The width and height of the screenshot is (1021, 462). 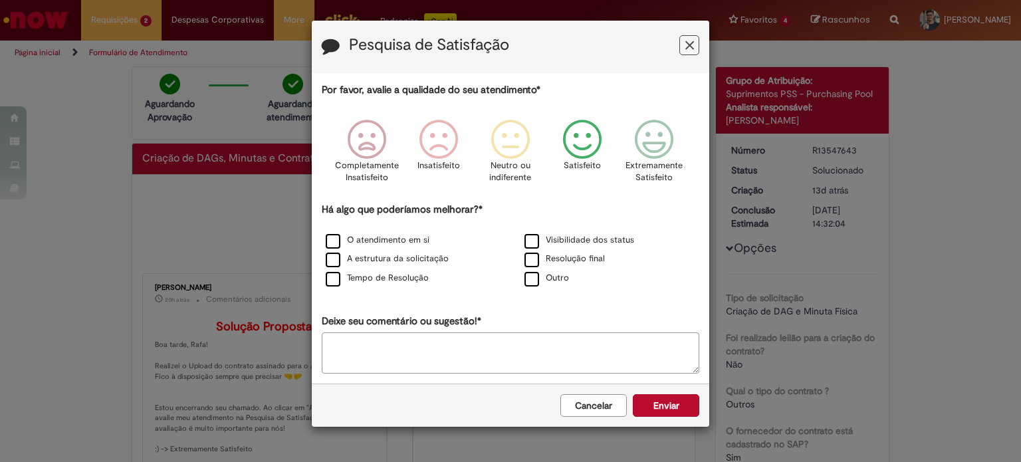 What do you see at coordinates (377, 240) in the screenshot?
I see `label: O atendimento em si` at bounding box center [377, 240].